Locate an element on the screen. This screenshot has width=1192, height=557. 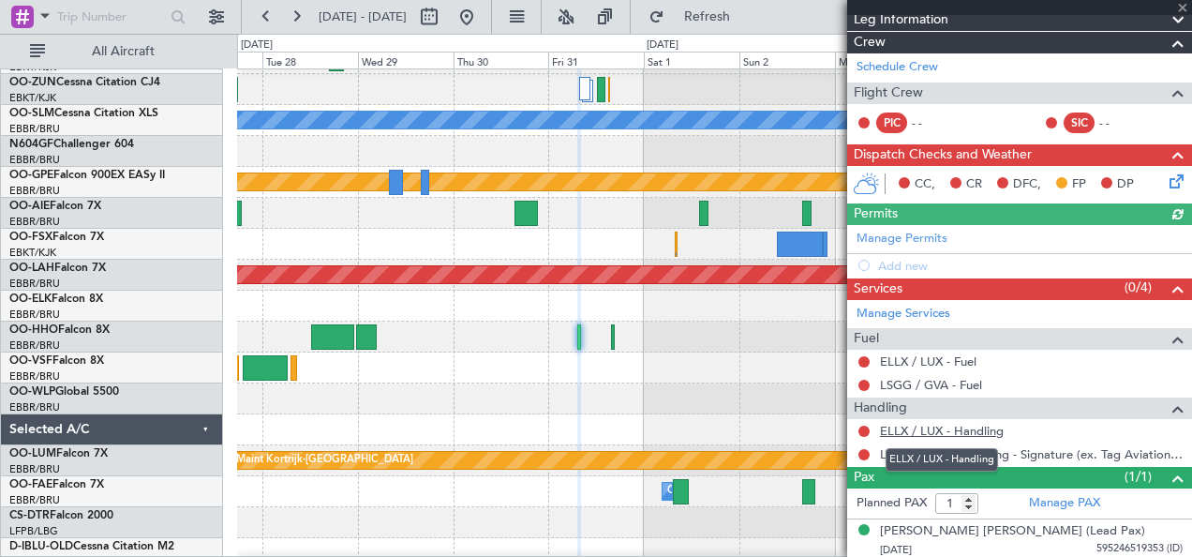
span: Handling is located at coordinates (880, 408).